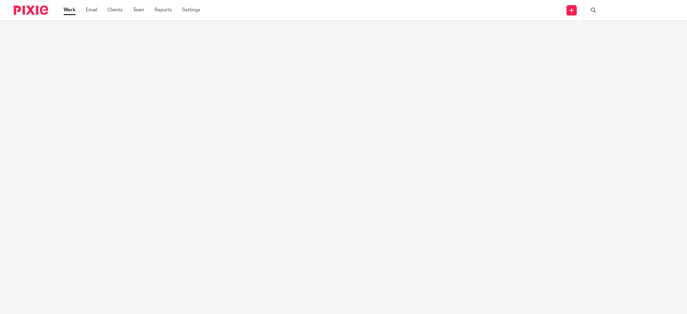  I want to click on a: Team, so click(139, 10).